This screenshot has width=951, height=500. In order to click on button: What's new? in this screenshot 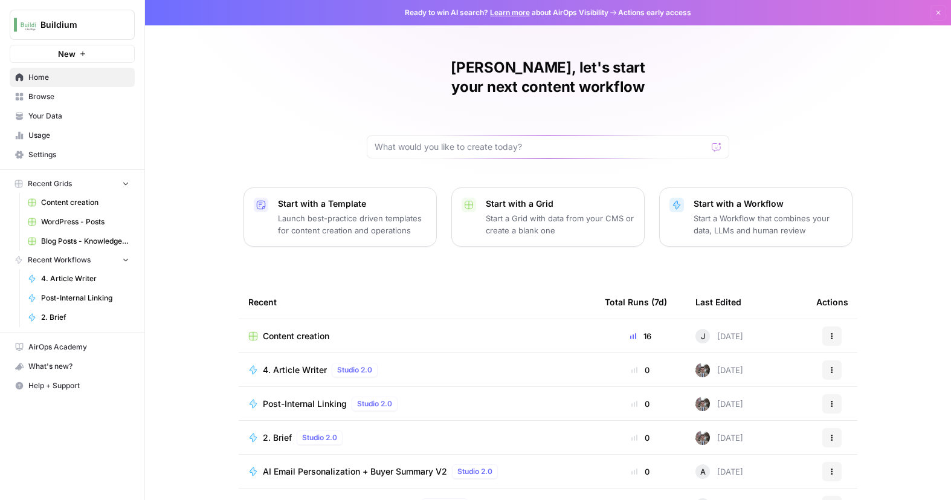, I will do `click(72, 366)`.